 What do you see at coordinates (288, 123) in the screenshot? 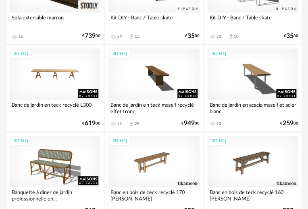
I see `span: 259` at bounding box center [288, 123].